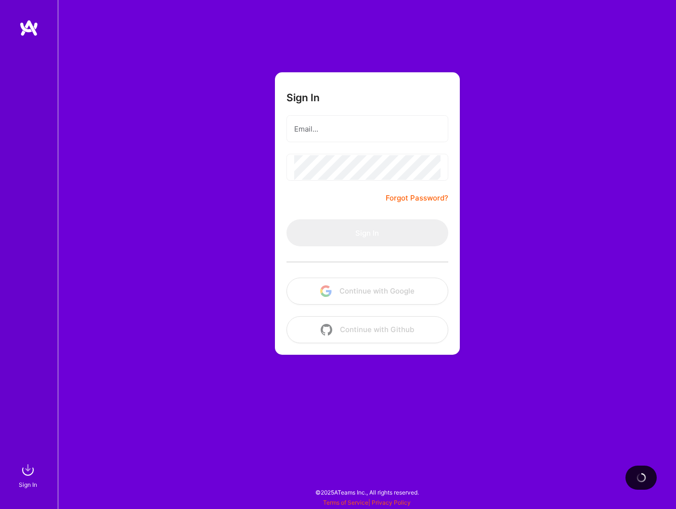  I want to click on img: sign in, so click(28, 470).